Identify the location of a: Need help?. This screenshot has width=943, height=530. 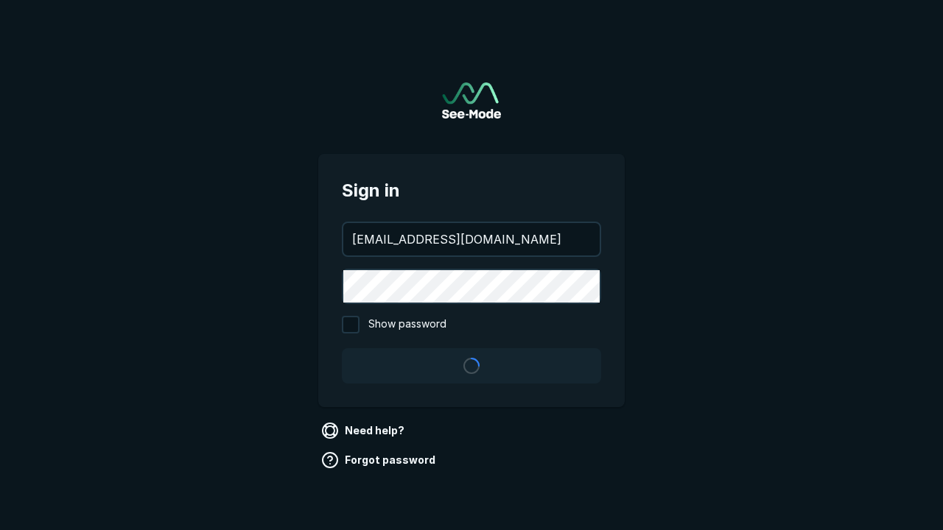
(364, 431).